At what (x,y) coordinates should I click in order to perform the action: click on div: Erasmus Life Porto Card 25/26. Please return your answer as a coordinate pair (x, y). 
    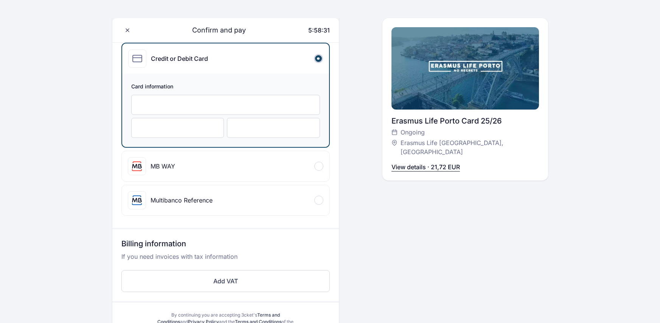
    Looking at the image, I should click on (465, 121).